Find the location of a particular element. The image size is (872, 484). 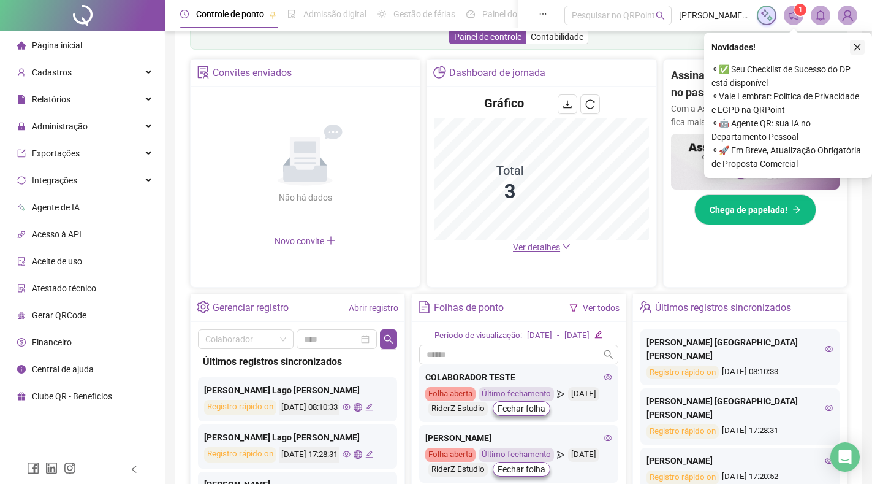

span: down is located at coordinates (566, 246).